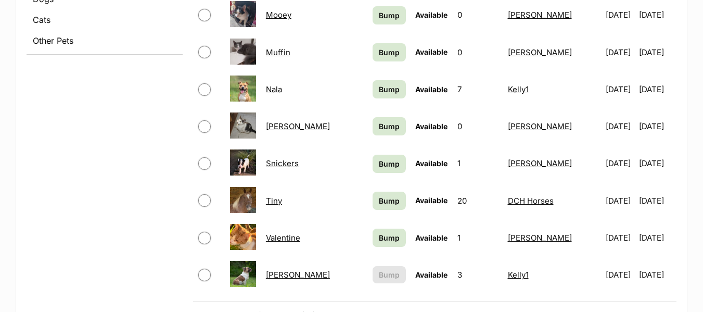 Image resolution: width=703 pixels, height=312 pixels. Describe the element at coordinates (243, 200) in the screenshot. I see `img: Tiny` at that location.